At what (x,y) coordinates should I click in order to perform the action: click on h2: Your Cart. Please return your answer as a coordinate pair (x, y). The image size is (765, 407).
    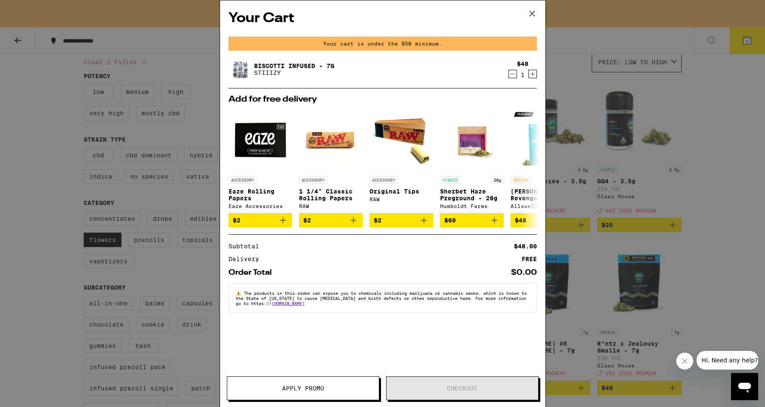
    Looking at the image, I should click on (383, 18).